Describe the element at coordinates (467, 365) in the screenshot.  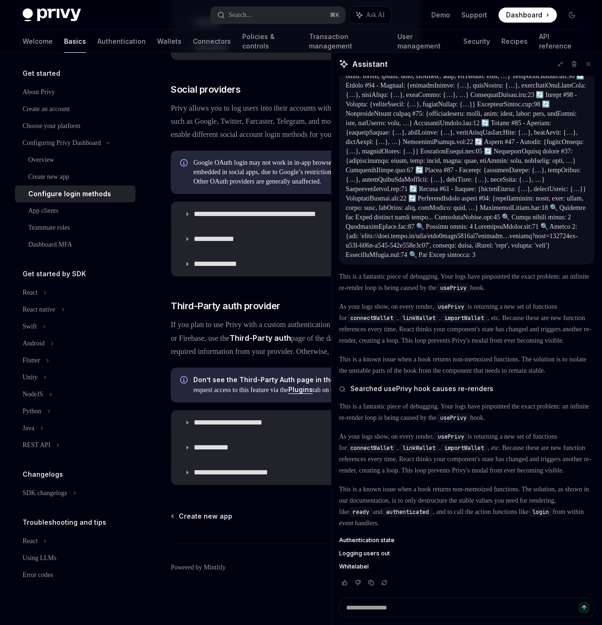
I see `p: This is a known issue when a hook returns non-memoized functions. The solution is to isolate the ...` at that location.